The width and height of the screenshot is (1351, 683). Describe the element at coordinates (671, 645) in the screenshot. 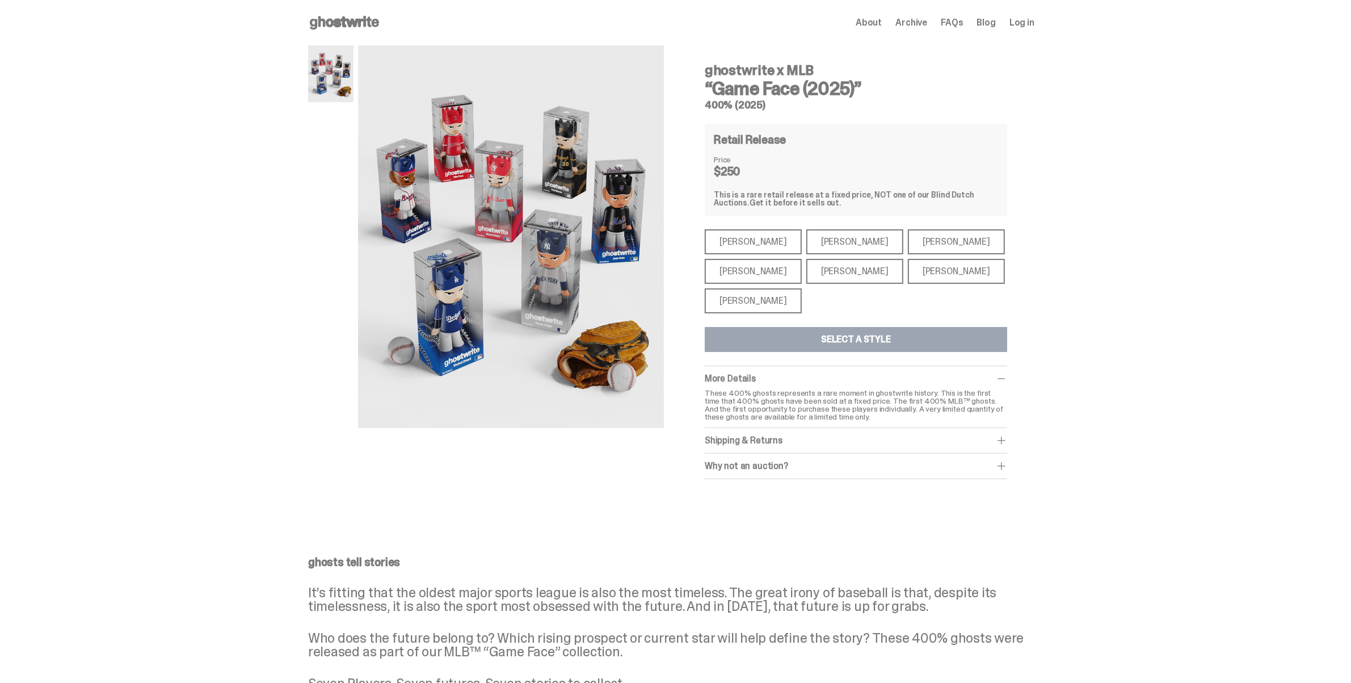

I see `p: Who does the future belong to? Which rising prospect or current star will help define the story? ...` at that location.